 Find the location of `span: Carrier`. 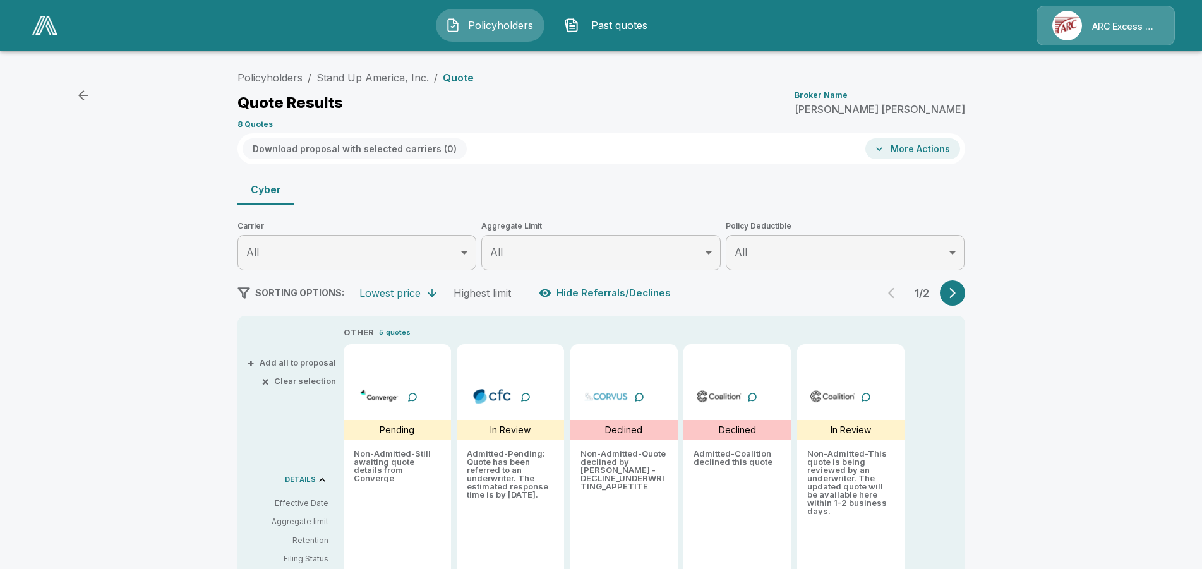

span: Carrier is located at coordinates (357, 226).